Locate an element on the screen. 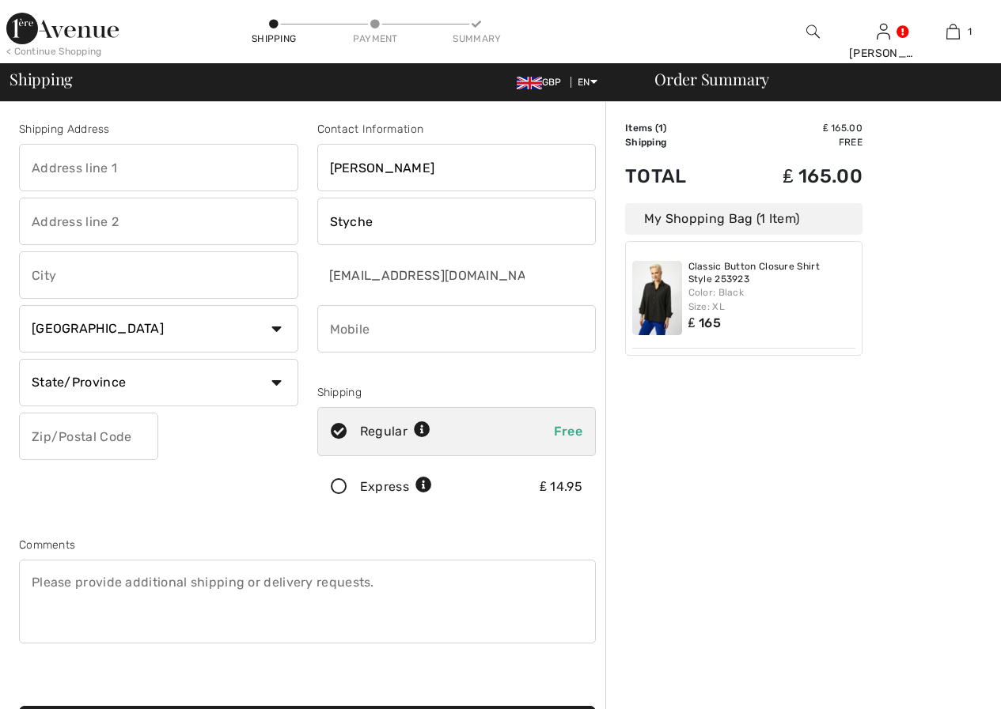 The image size is (1001, 709). div: Summary is located at coordinates (476, 39).